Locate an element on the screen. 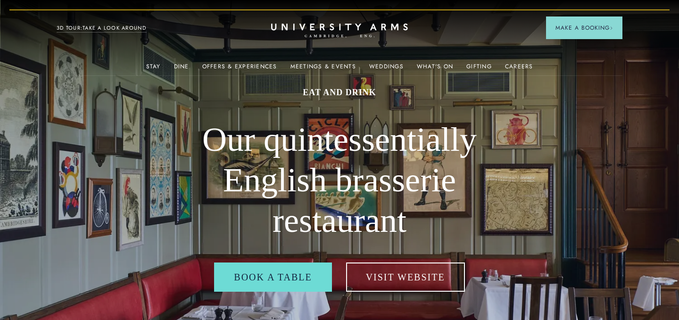 The width and height of the screenshot is (679, 320). a: Visit Website is located at coordinates (406, 277).